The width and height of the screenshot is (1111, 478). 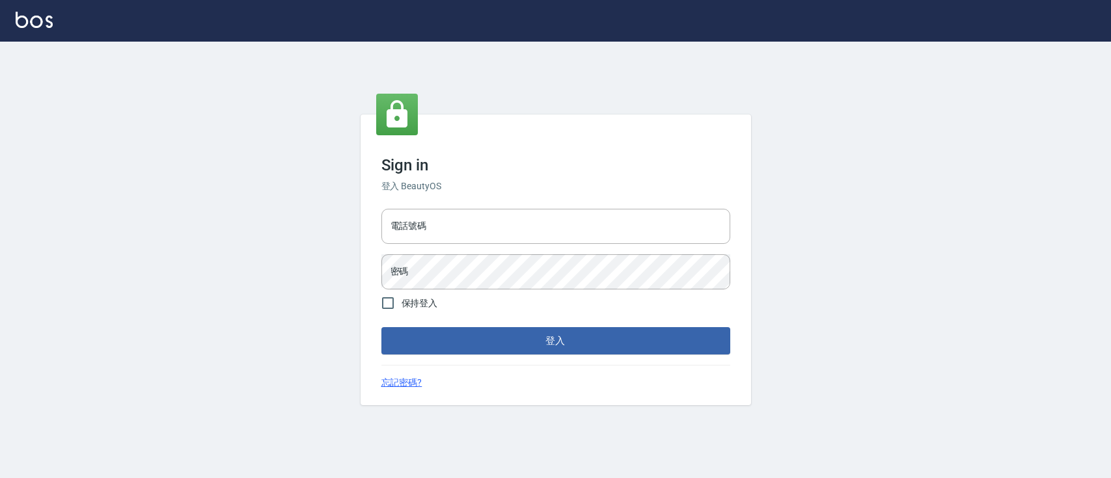 I want to click on span: 保持登入, so click(x=420, y=303).